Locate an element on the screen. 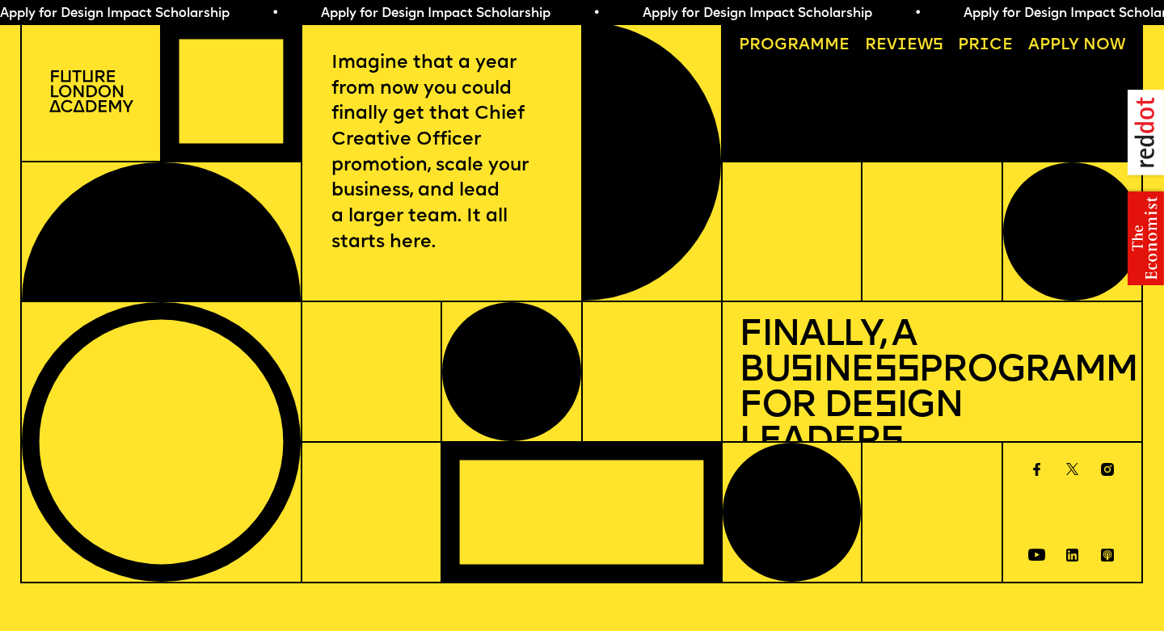  a: Reviews is located at coordinates (904, 46).